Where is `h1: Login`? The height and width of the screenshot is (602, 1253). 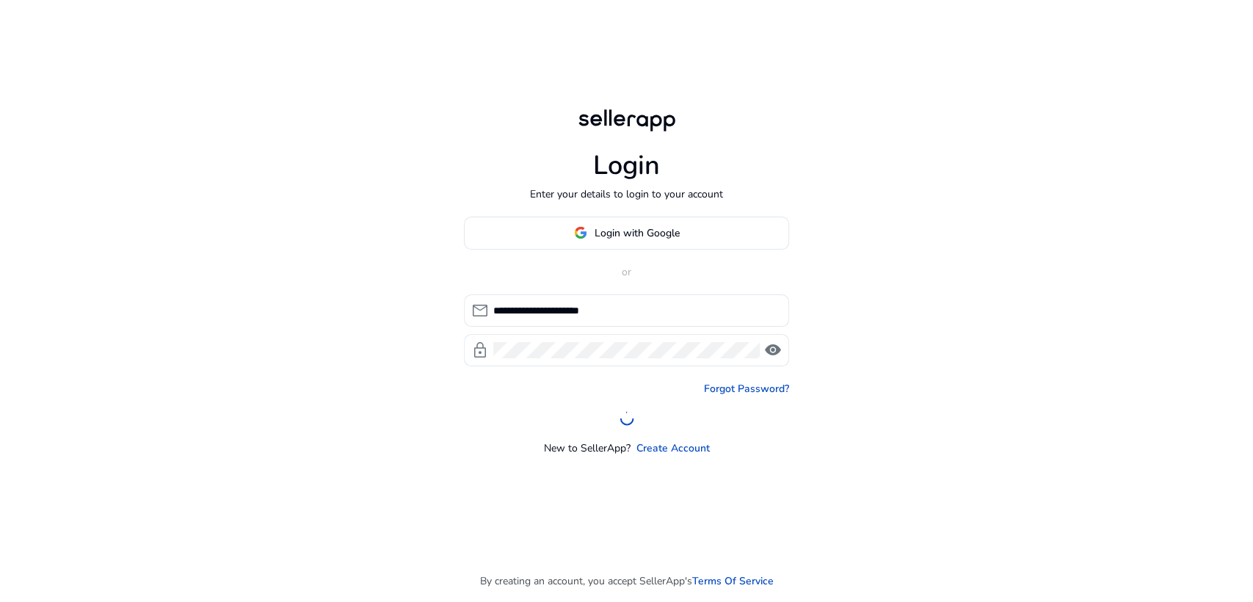 h1: Login is located at coordinates (626, 165).